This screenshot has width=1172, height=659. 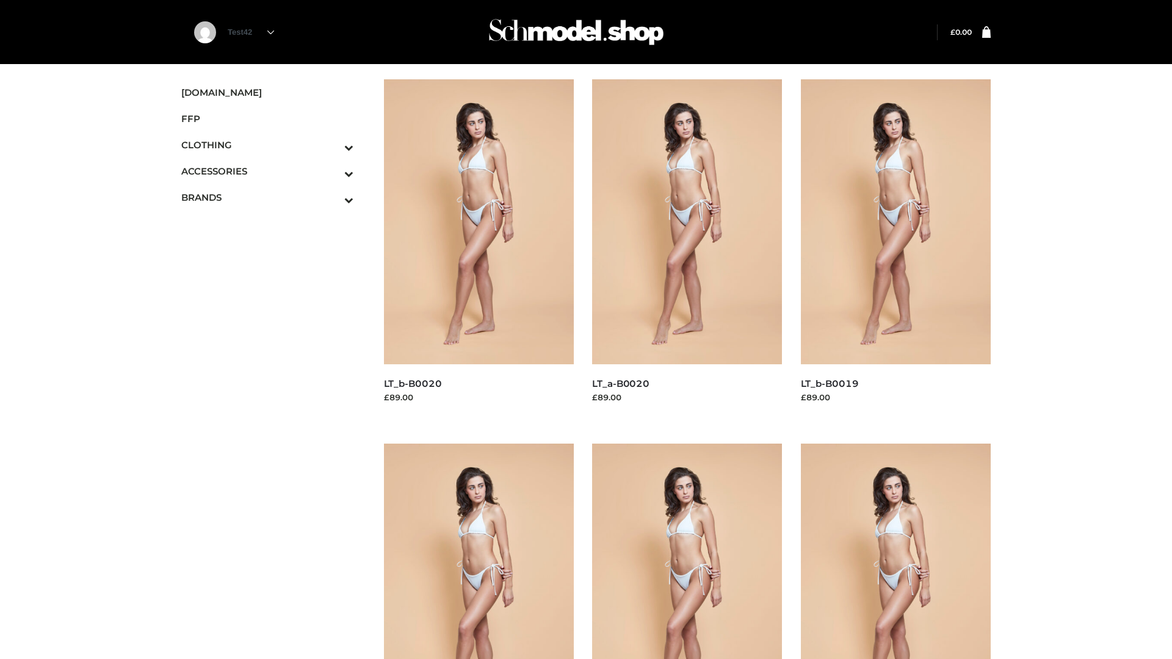 What do you see at coordinates (267, 118) in the screenshot?
I see `span: FFP` at bounding box center [267, 118].